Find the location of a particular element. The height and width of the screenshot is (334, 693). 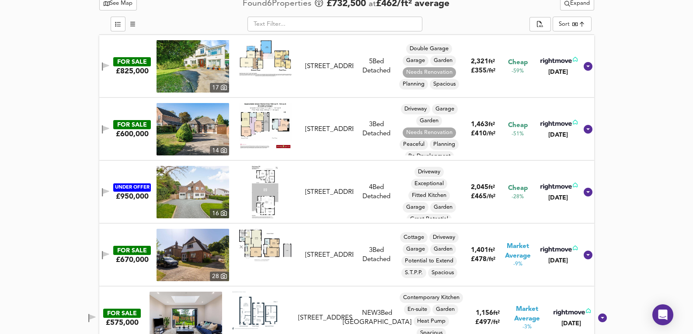

a: property thumbnail 17 is located at coordinates (193, 66).